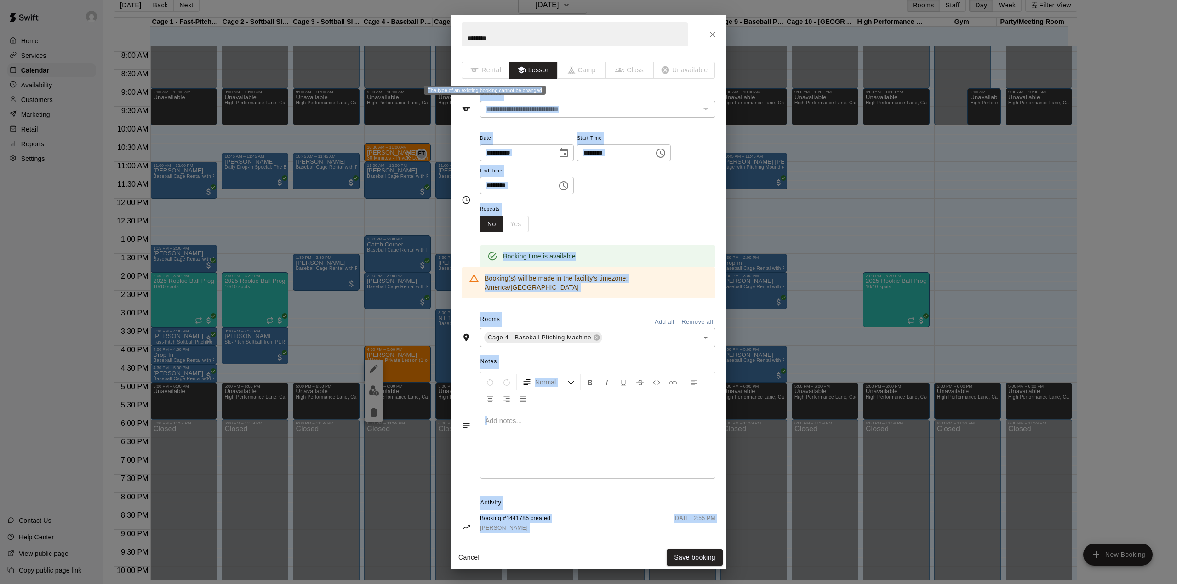 This screenshot has width=1177, height=584. What do you see at coordinates (515, 519) in the screenshot?
I see `span: Booking #1441785 created` at bounding box center [515, 519].